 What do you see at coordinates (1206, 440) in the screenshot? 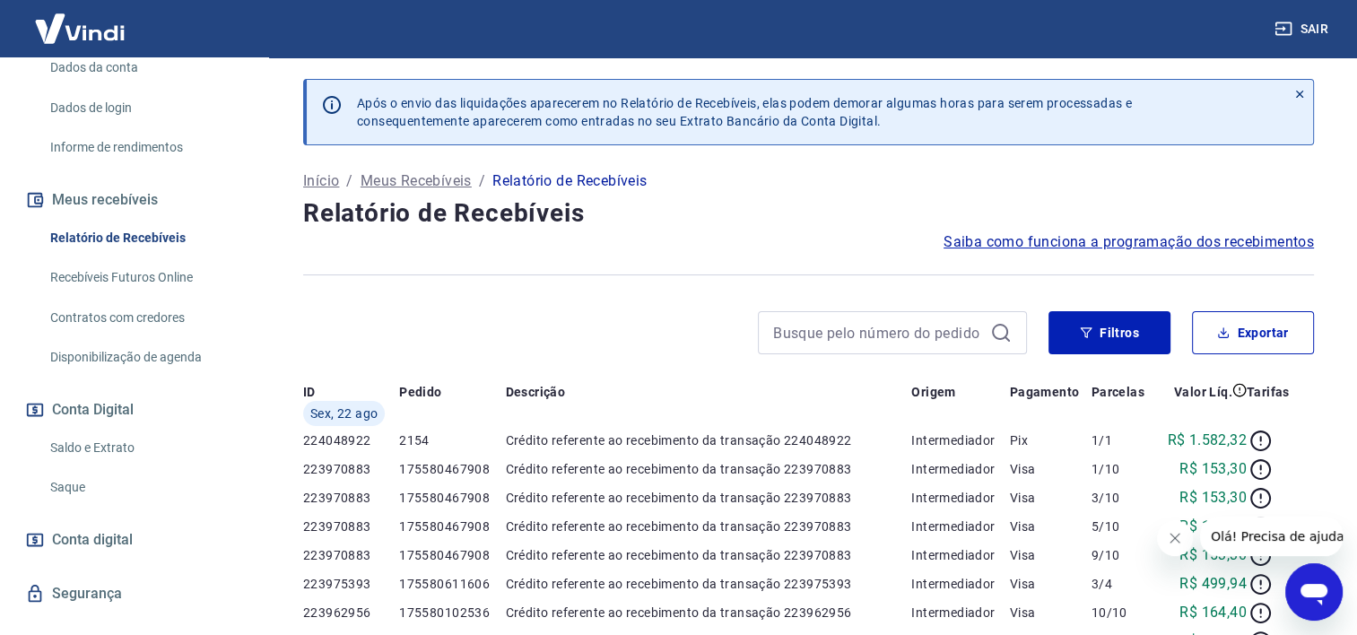
I see `p: R$ 1.582,32` at bounding box center [1206, 440].